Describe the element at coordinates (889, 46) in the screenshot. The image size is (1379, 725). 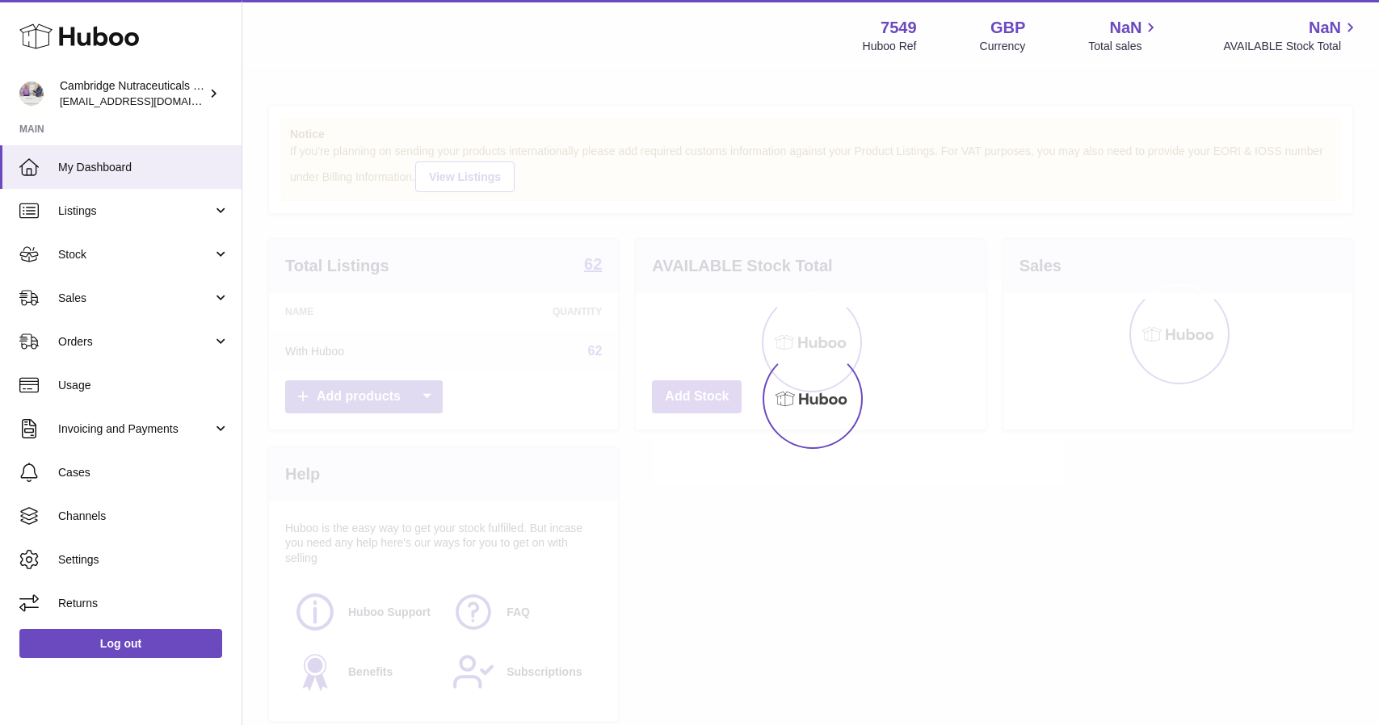
I see `div: Huboo Ref` at that location.